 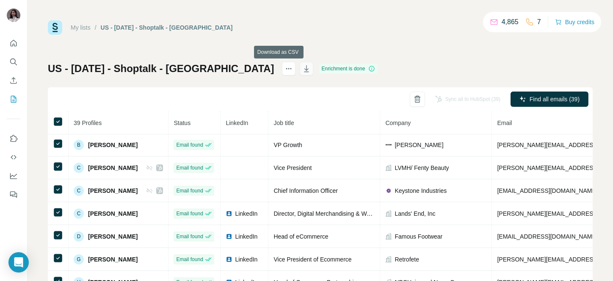 I want to click on button: Feedback, so click(x=14, y=194).